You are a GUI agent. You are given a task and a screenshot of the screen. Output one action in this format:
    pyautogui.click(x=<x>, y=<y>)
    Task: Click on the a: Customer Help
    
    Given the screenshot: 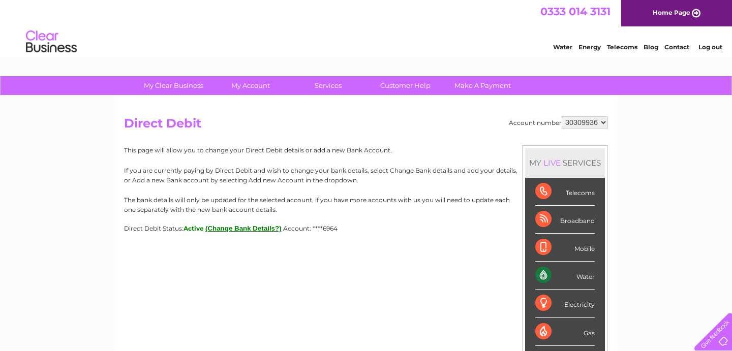 What is the action you would take?
    pyautogui.click(x=405, y=85)
    